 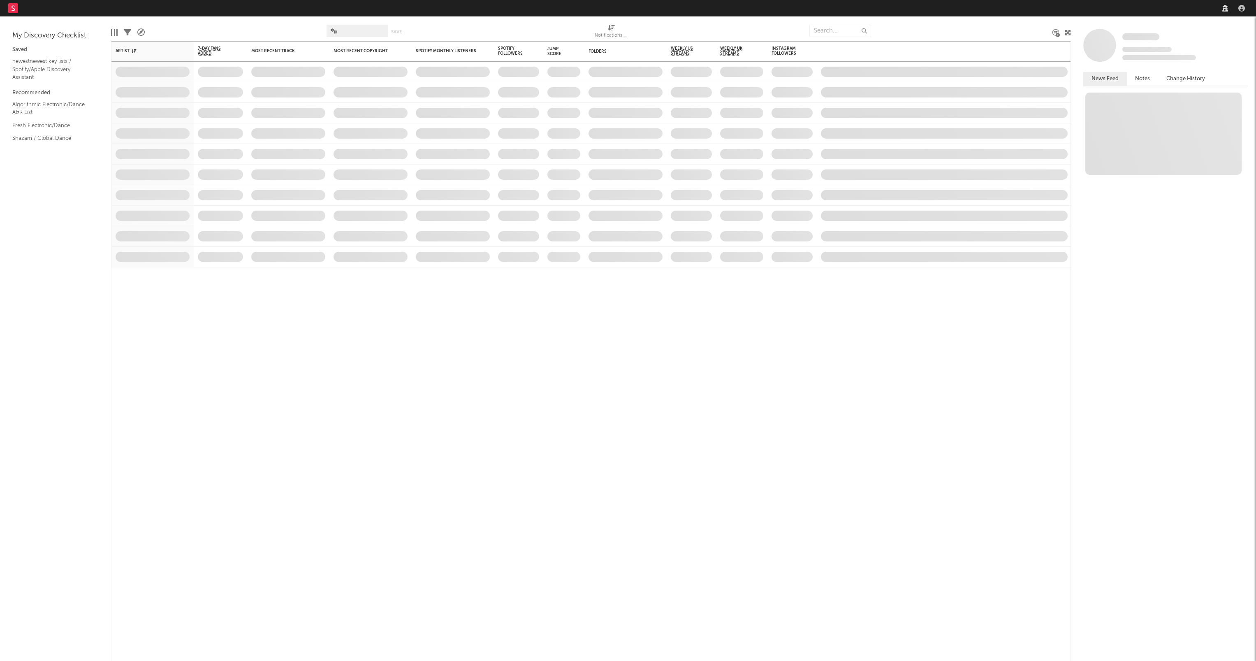 I want to click on a: Algorithmic Electronic/Dance A&R List, so click(x=51, y=108).